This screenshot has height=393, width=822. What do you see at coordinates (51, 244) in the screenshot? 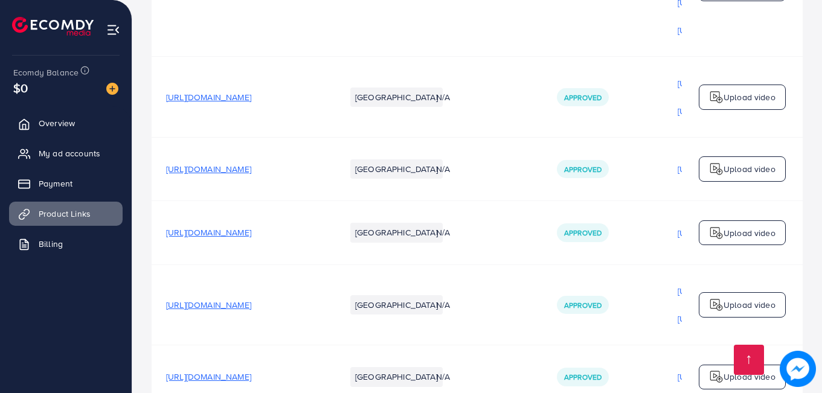
I see `span: Billing` at bounding box center [51, 244].